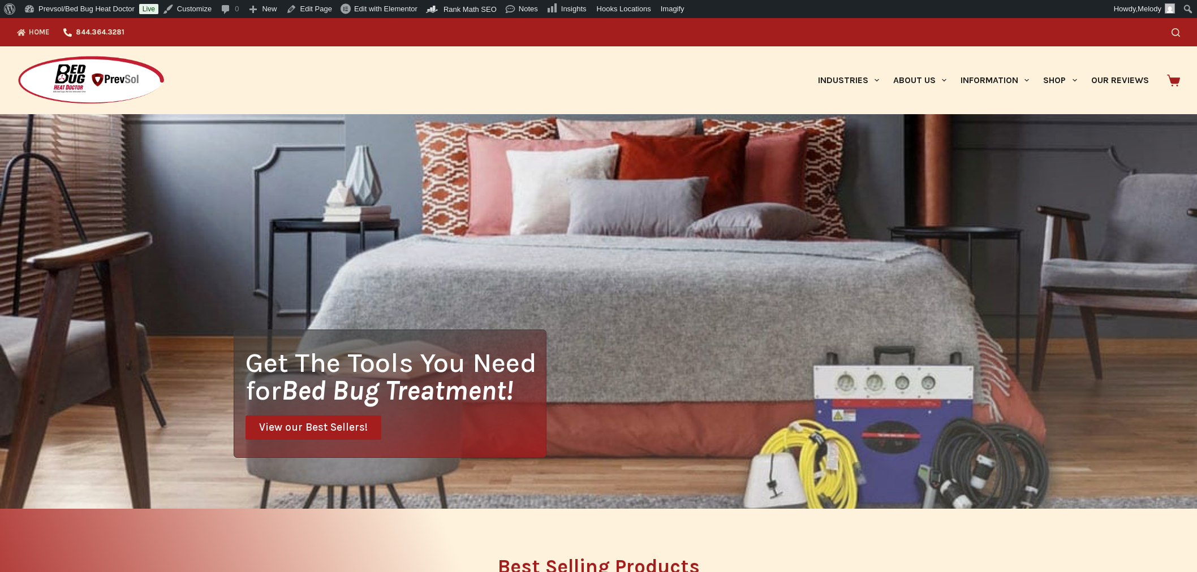  Describe the element at coordinates (313, 428) in the screenshot. I see `a: View our Best Sellers!` at that location.